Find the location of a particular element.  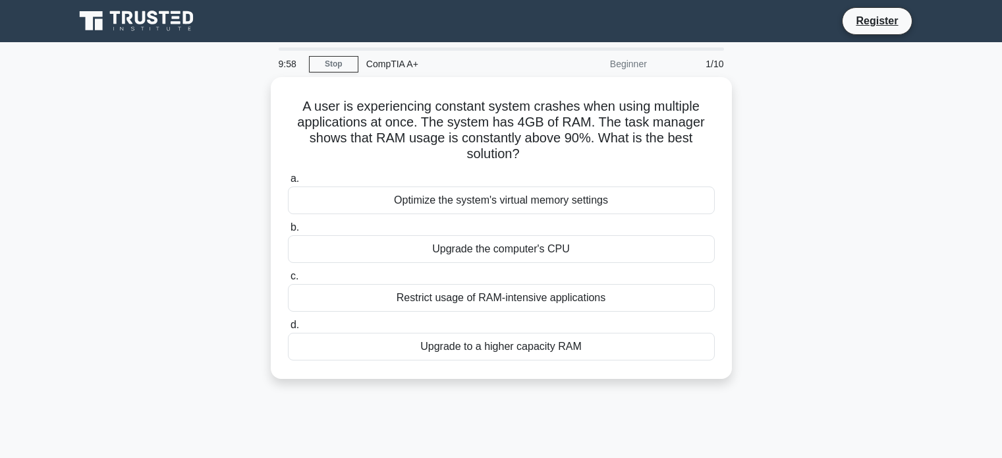

span: a. is located at coordinates (295, 178).